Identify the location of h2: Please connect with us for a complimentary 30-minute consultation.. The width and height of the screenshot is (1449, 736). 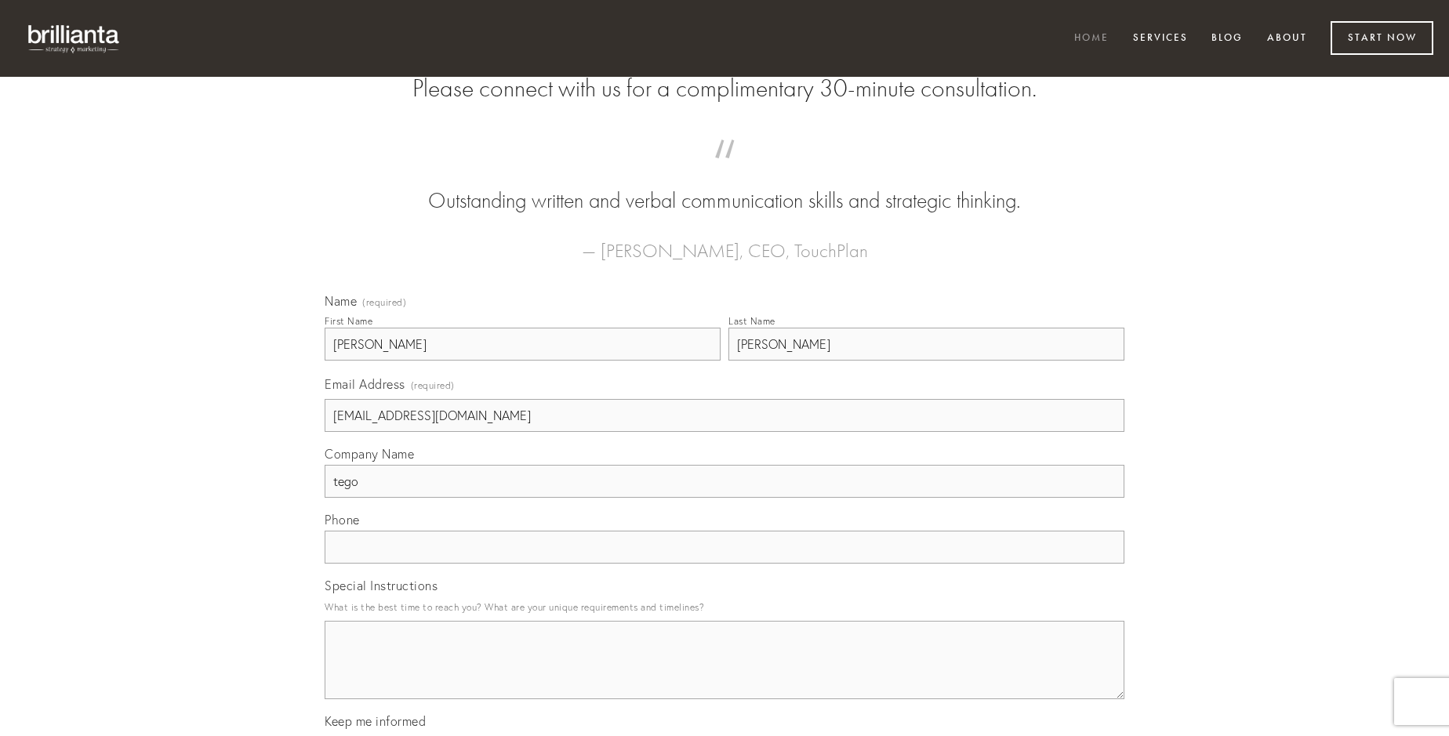
(724, 89).